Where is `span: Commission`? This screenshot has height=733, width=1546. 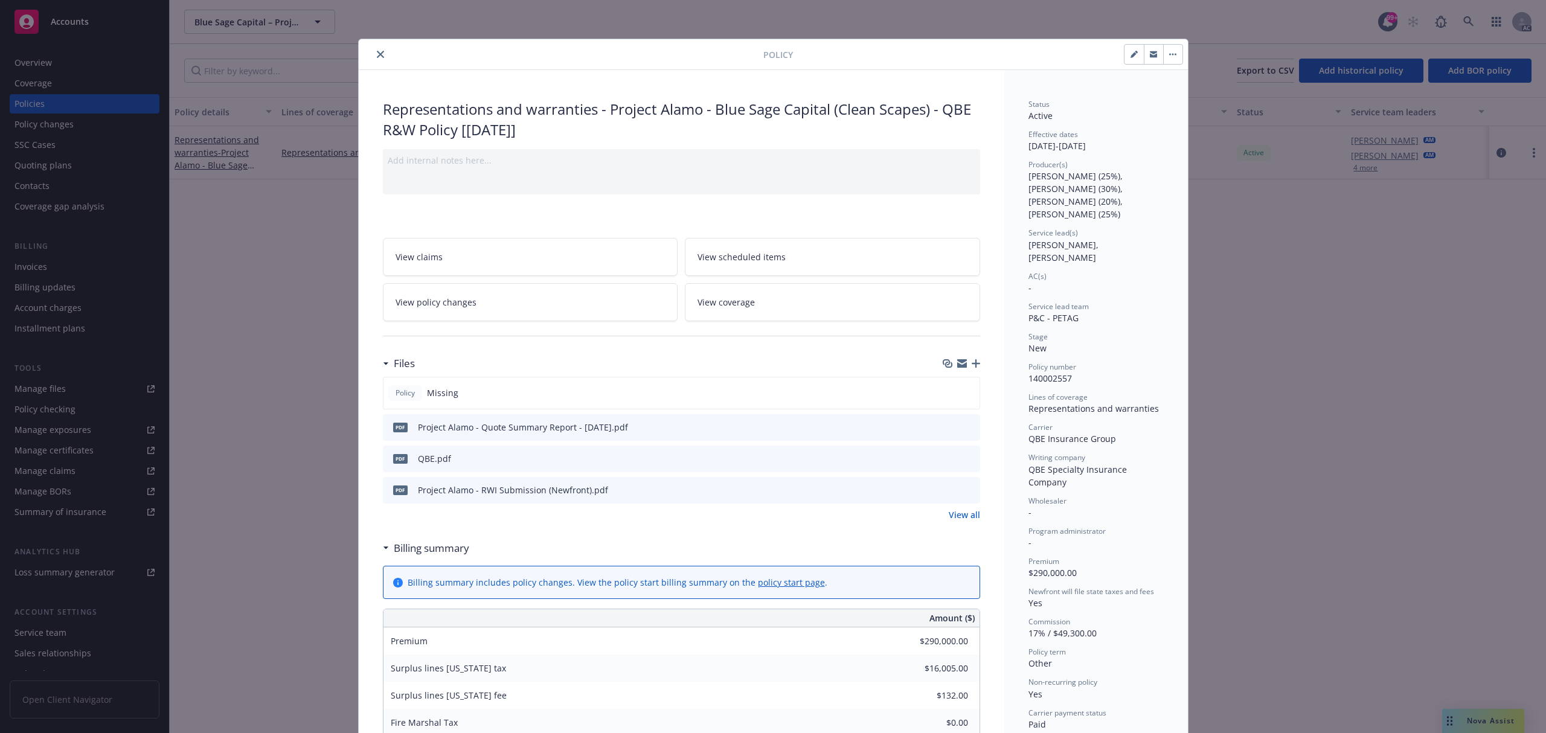
span: Commission is located at coordinates (1049, 621).